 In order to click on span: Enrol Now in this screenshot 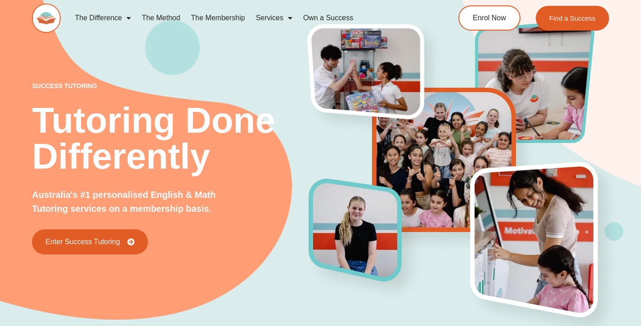, I will do `click(489, 18)`.